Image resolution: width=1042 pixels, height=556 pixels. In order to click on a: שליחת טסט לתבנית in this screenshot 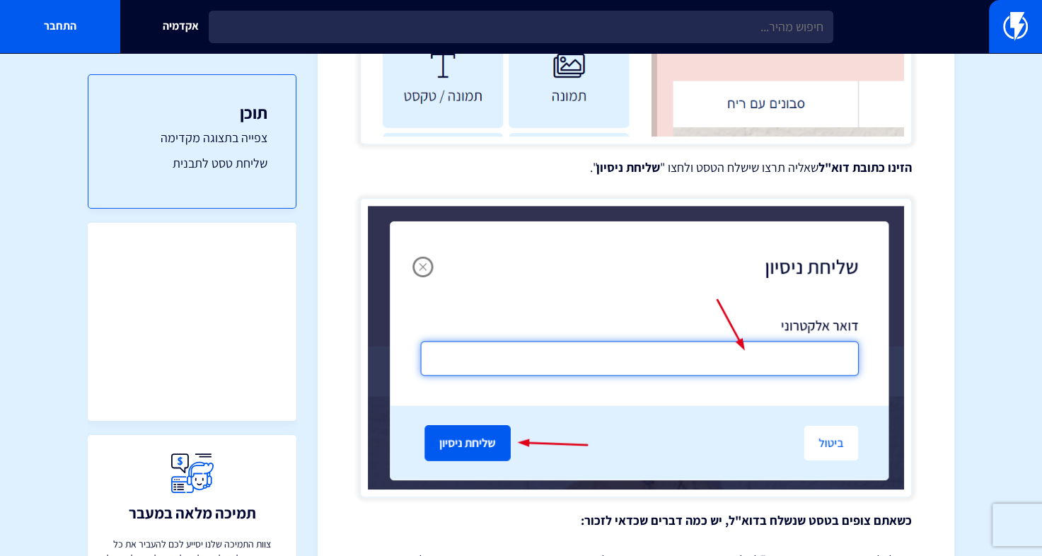, I will do `click(192, 163)`.